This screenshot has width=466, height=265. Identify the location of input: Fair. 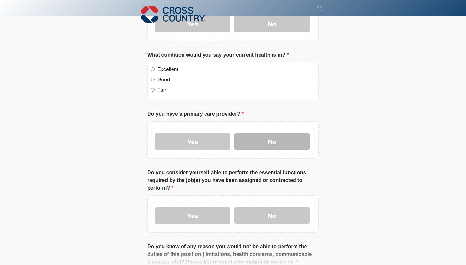
(153, 90).